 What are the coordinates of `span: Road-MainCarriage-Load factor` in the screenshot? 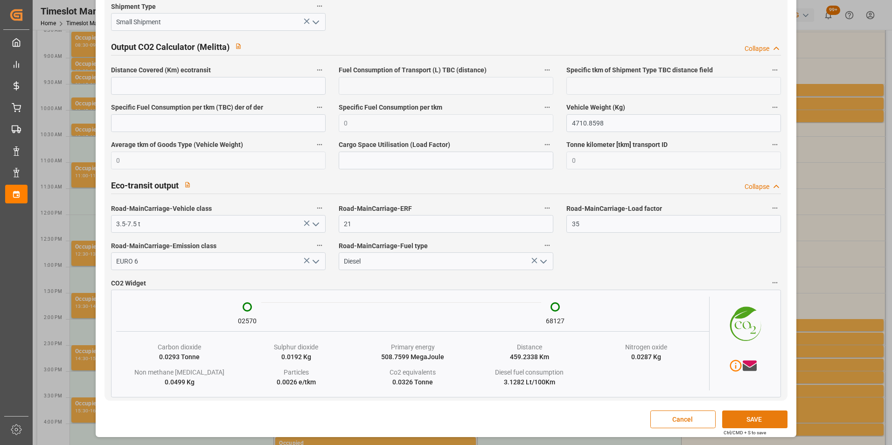 It's located at (614, 209).